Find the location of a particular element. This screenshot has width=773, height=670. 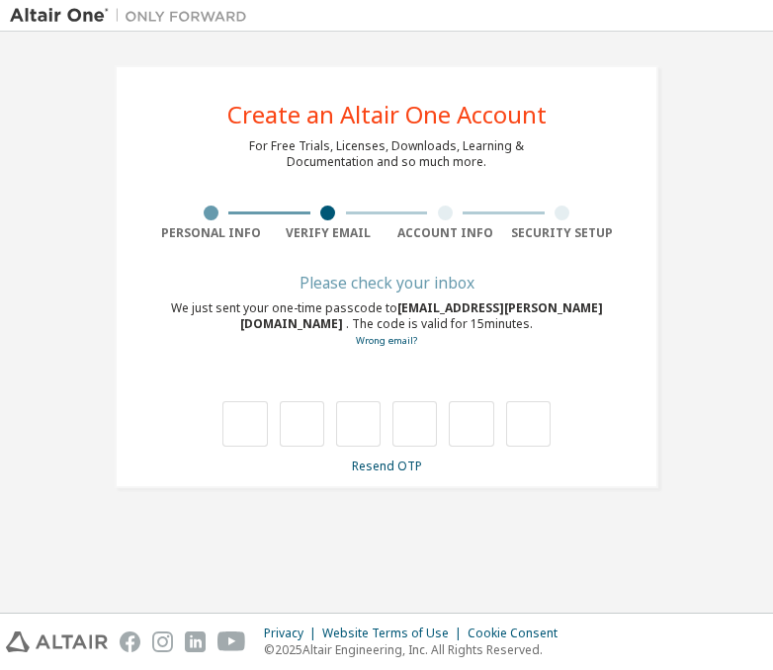

div: Verify Email is located at coordinates (328, 233).